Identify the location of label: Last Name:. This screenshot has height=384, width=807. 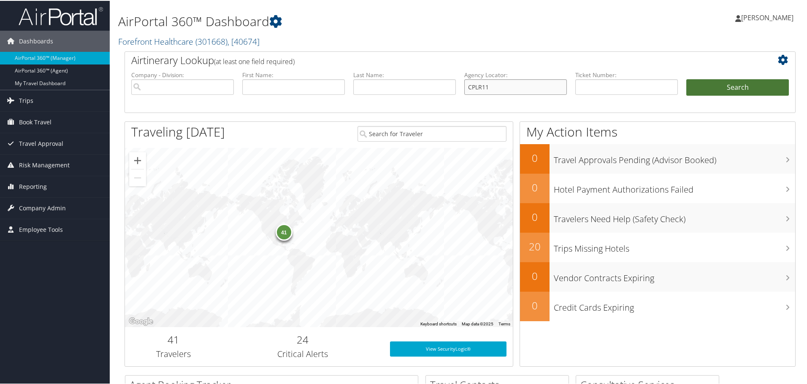
(404, 74).